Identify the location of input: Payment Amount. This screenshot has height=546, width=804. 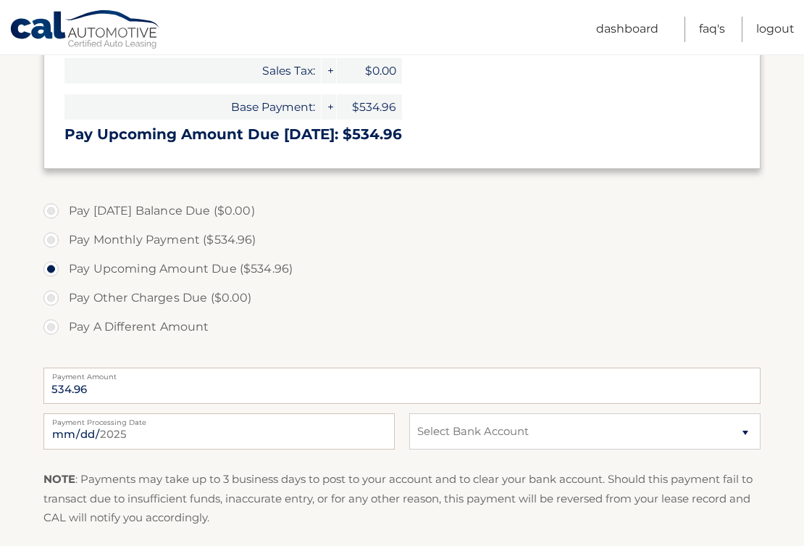
(402, 385).